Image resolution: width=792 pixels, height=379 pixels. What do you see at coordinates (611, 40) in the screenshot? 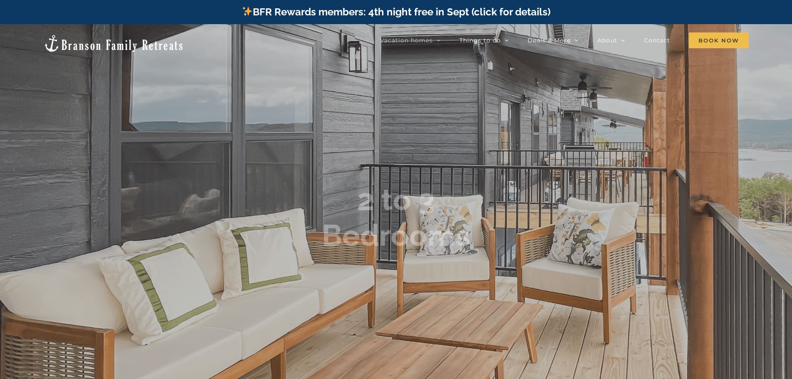
I see `a: About` at bounding box center [611, 40].